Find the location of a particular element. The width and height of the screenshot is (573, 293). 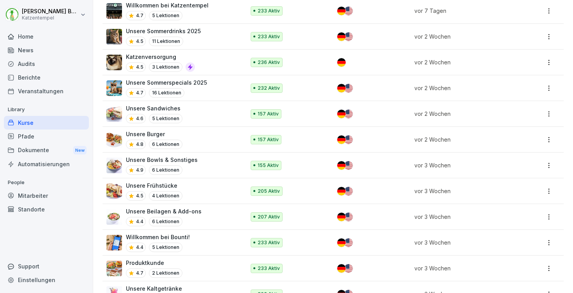

p: Produktkunde is located at coordinates (154, 262).